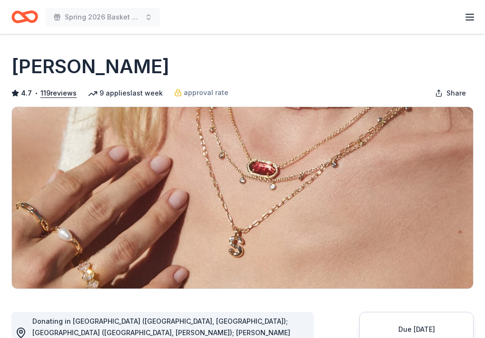 The width and height of the screenshot is (485, 338). Describe the element at coordinates (26, 93) in the screenshot. I see `span: 4.7` at that location.